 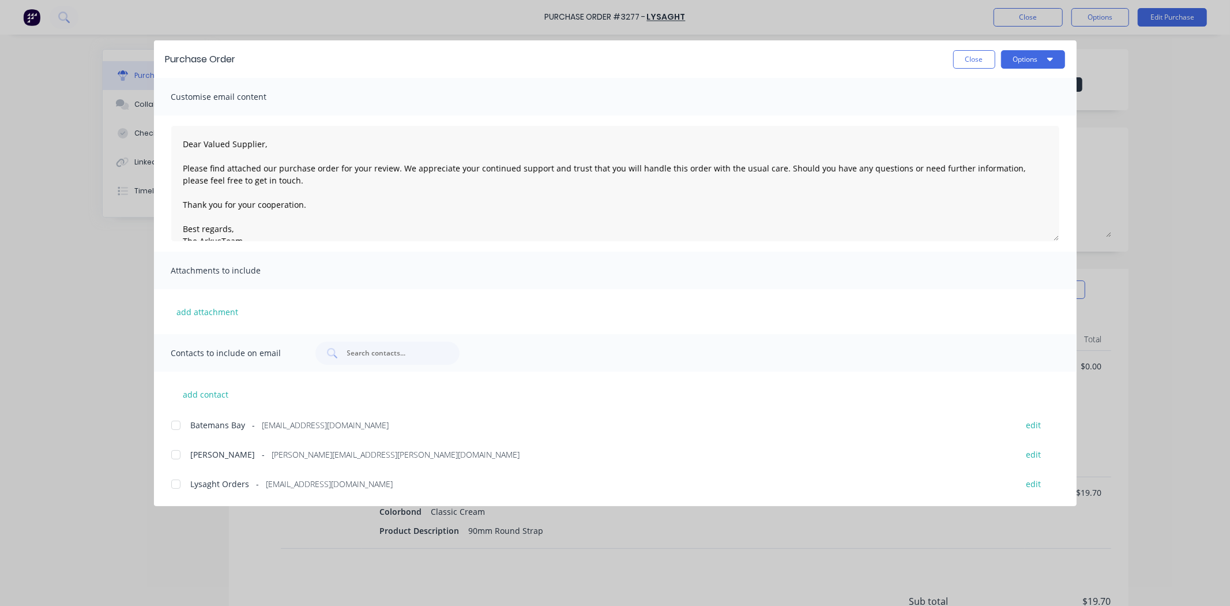 What do you see at coordinates (208, 311) in the screenshot?
I see `button: add attachment` at bounding box center [208, 311].